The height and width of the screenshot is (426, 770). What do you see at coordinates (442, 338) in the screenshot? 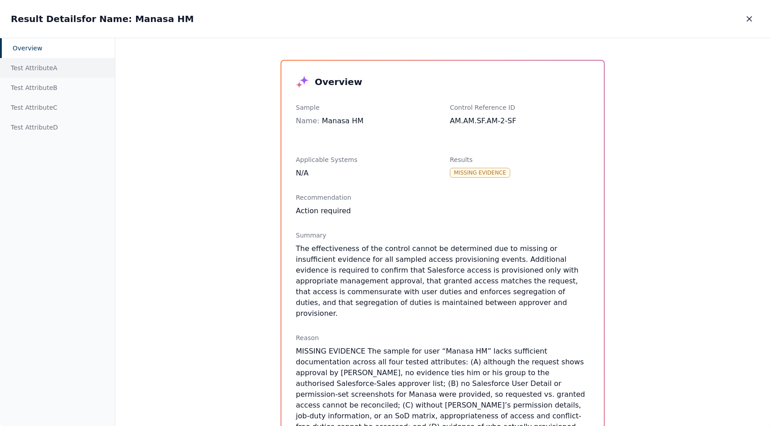
I see `div: Reason` at bounding box center [442, 338].